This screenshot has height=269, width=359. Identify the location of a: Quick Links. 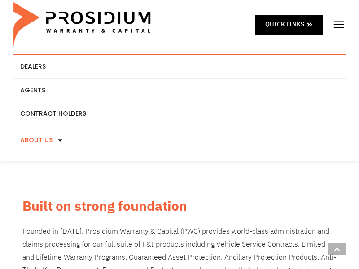
(289, 24).